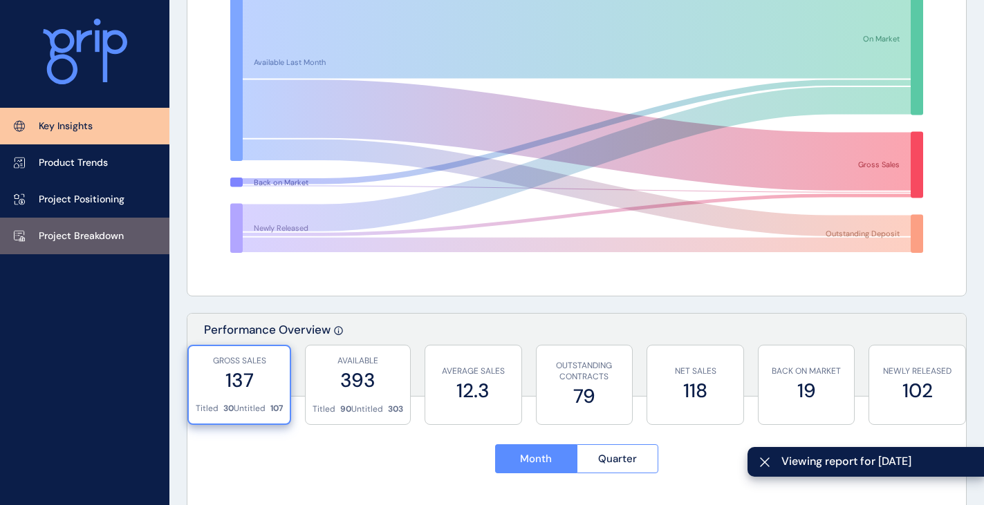 This screenshot has height=505, width=984. I want to click on p: BACK ON MARKET, so click(806, 371).